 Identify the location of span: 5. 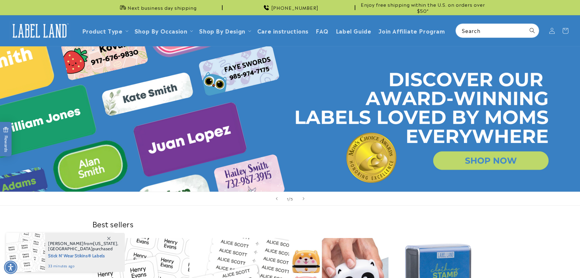
(292, 198).